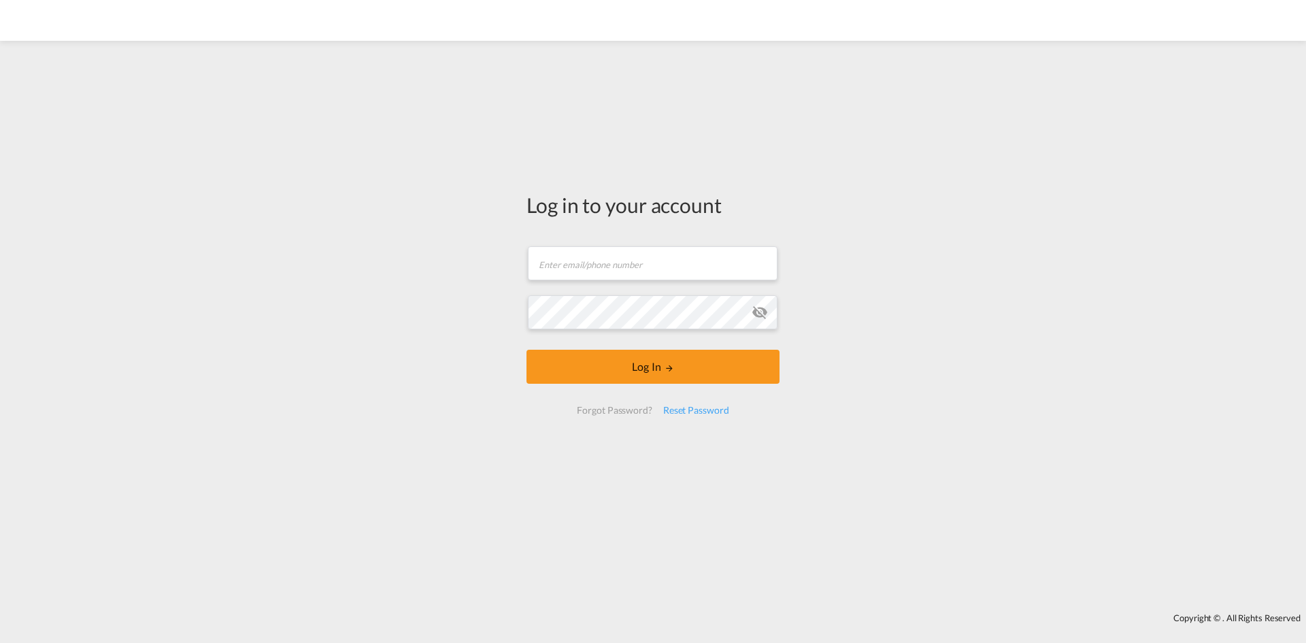  Describe the element at coordinates (696, 410) in the screenshot. I see `div: Reset Password` at that location.